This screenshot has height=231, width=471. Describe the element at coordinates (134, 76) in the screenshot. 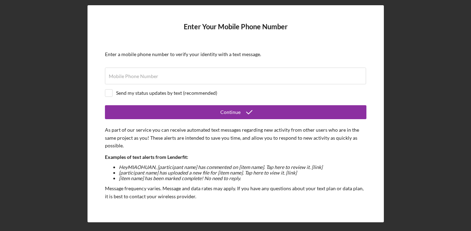

I see `label: Mobile Phone Number` at that location.